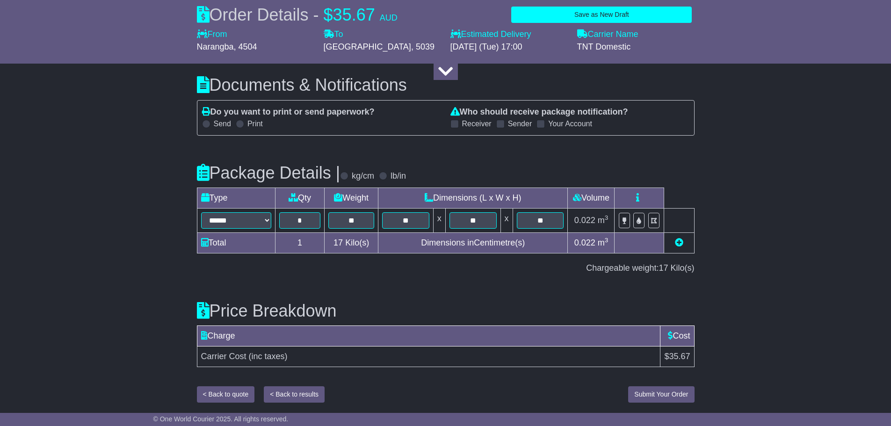 The image size is (891, 426). I want to click on label: kg/cm, so click(363, 176).